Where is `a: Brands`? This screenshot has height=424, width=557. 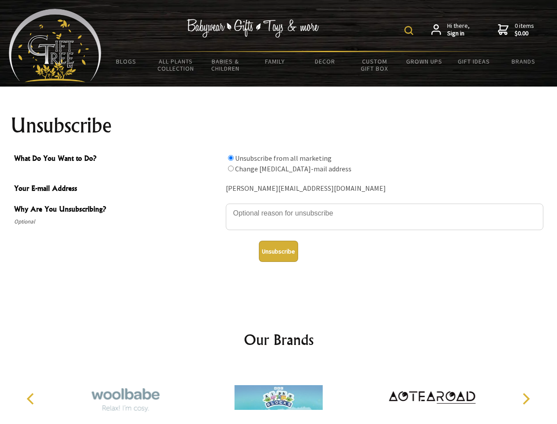 a: Brands is located at coordinates (524, 61).